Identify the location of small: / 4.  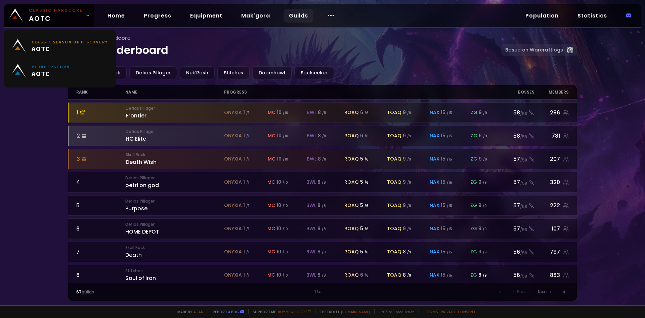
(319, 292).